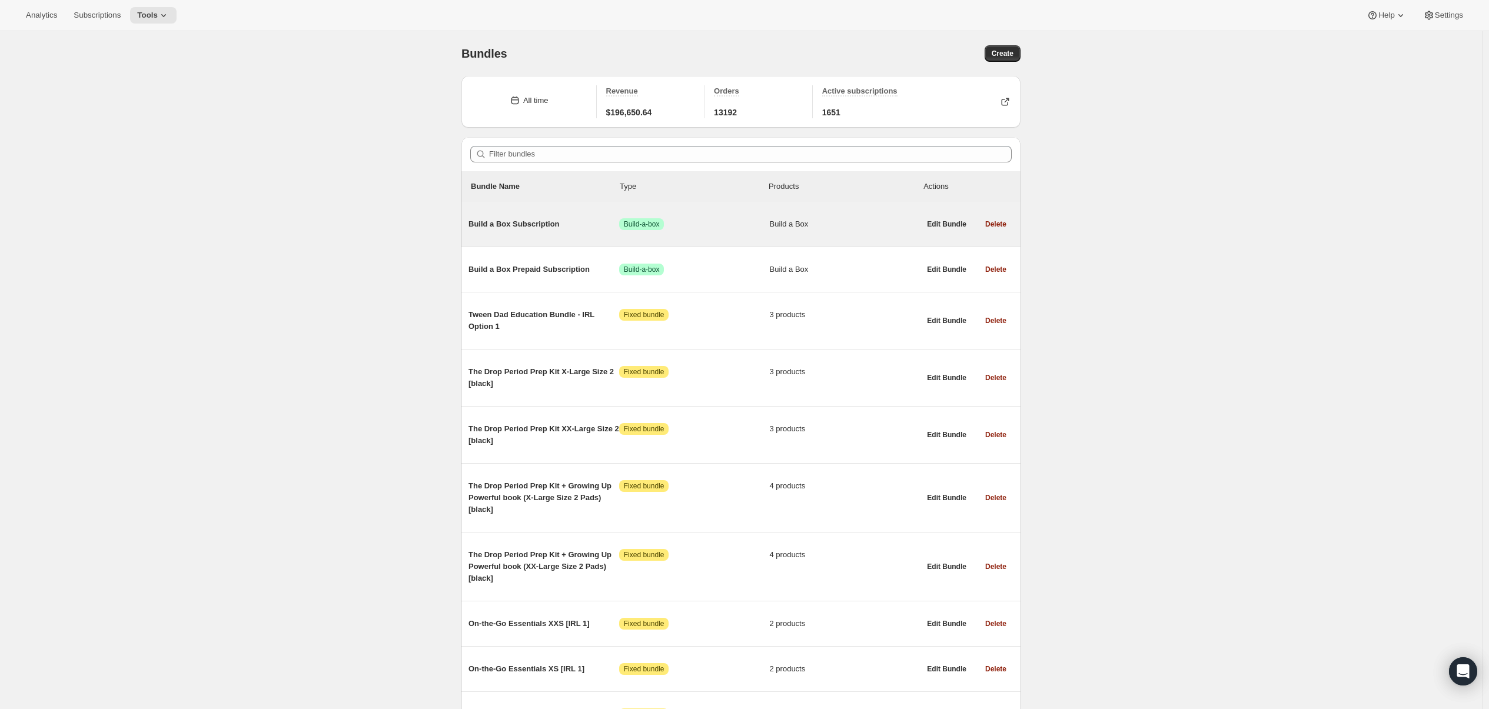 This screenshot has height=709, width=1489. What do you see at coordinates (153, 15) in the screenshot?
I see `button: Tools` at bounding box center [153, 15].